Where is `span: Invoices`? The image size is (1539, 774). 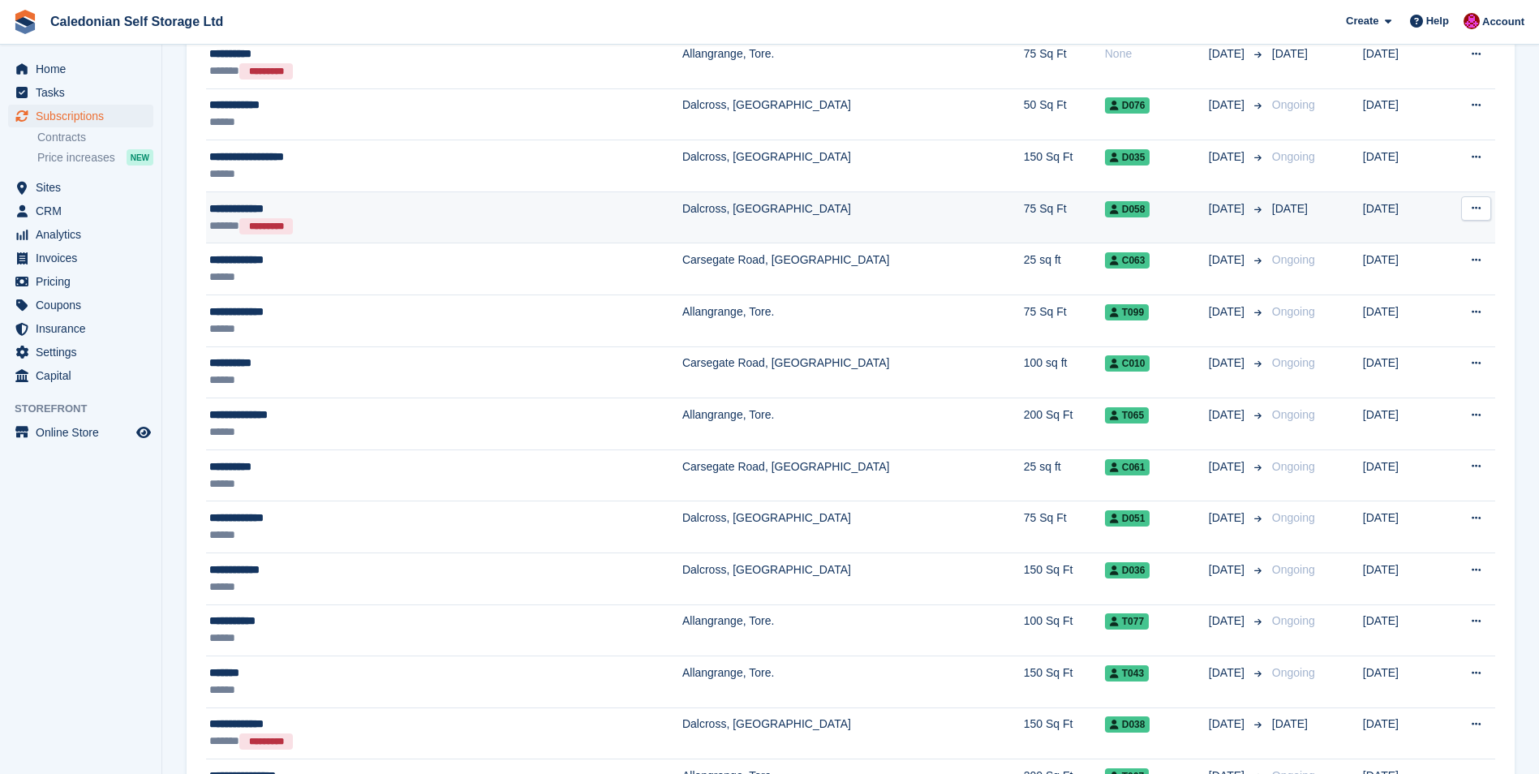 span: Invoices is located at coordinates (84, 258).